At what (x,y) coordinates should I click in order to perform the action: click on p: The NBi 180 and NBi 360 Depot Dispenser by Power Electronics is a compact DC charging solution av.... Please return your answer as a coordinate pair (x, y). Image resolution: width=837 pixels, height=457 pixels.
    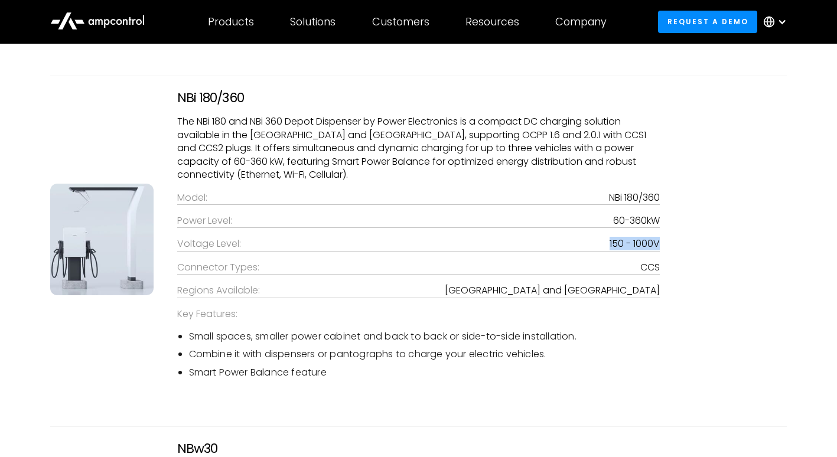
    Looking at the image, I should click on (419, 148).